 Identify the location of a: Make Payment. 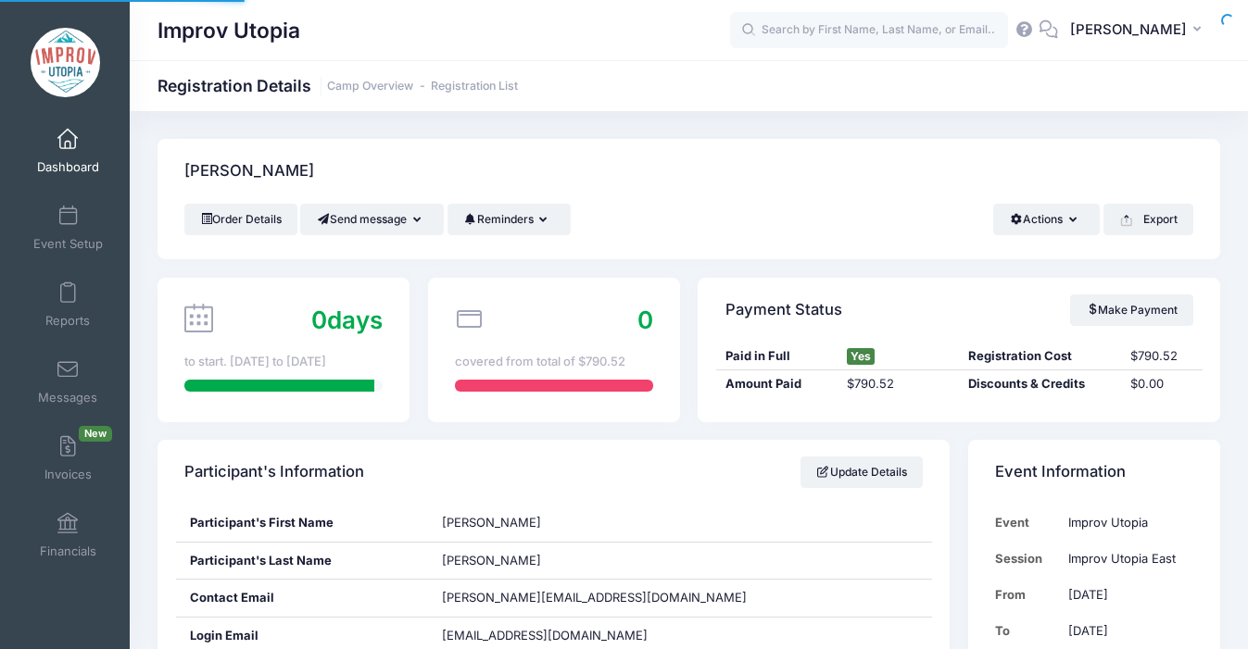
(1131, 310).